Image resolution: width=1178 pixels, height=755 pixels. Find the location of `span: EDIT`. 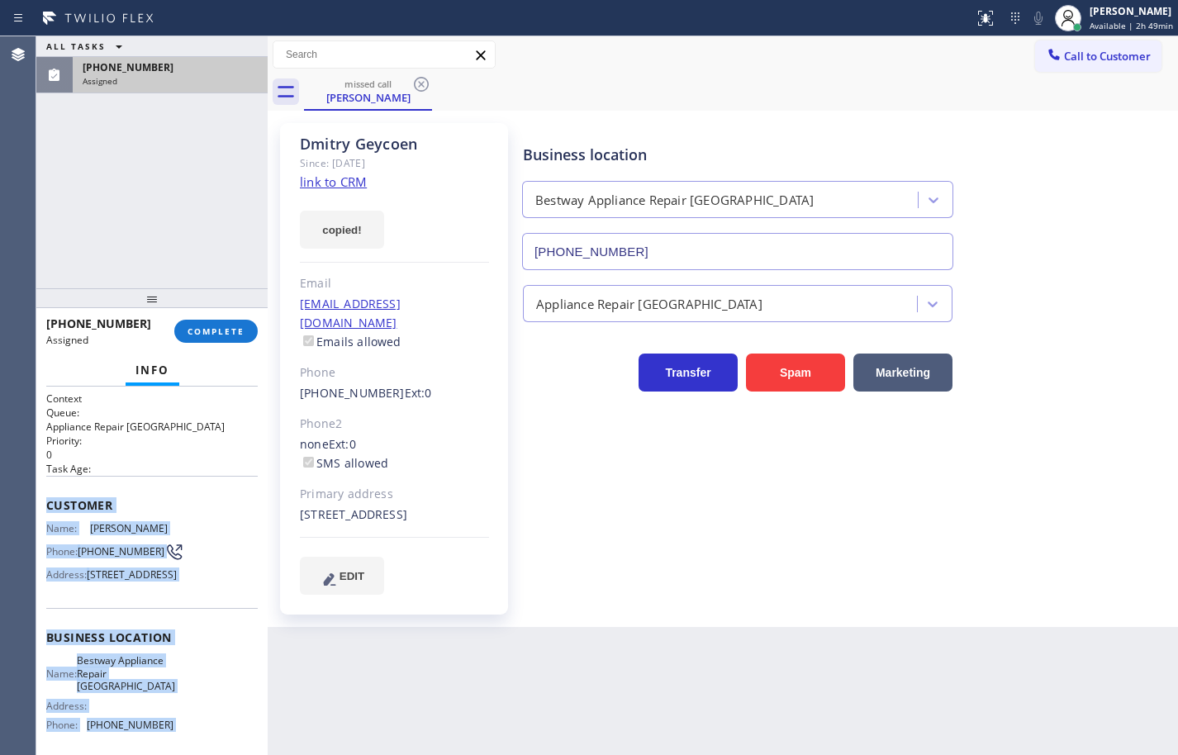

span: EDIT is located at coordinates (352, 576).